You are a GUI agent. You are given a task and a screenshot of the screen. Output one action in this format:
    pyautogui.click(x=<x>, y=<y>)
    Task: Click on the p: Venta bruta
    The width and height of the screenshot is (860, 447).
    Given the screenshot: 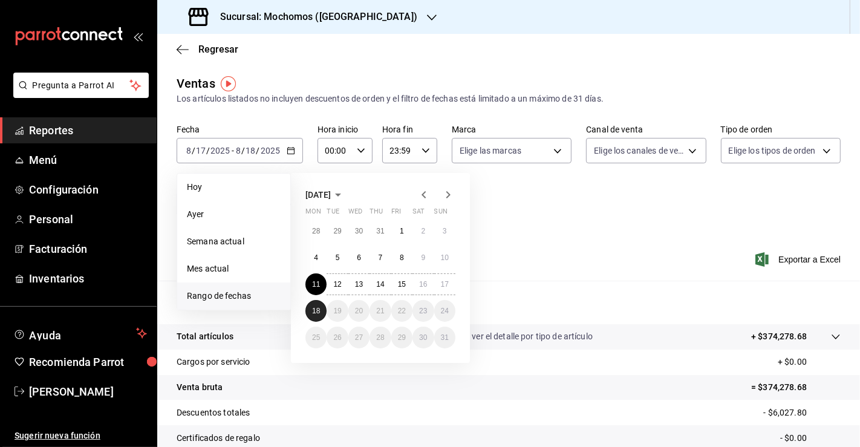 What is the action you would take?
    pyautogui.click(x=200, y=387)
    